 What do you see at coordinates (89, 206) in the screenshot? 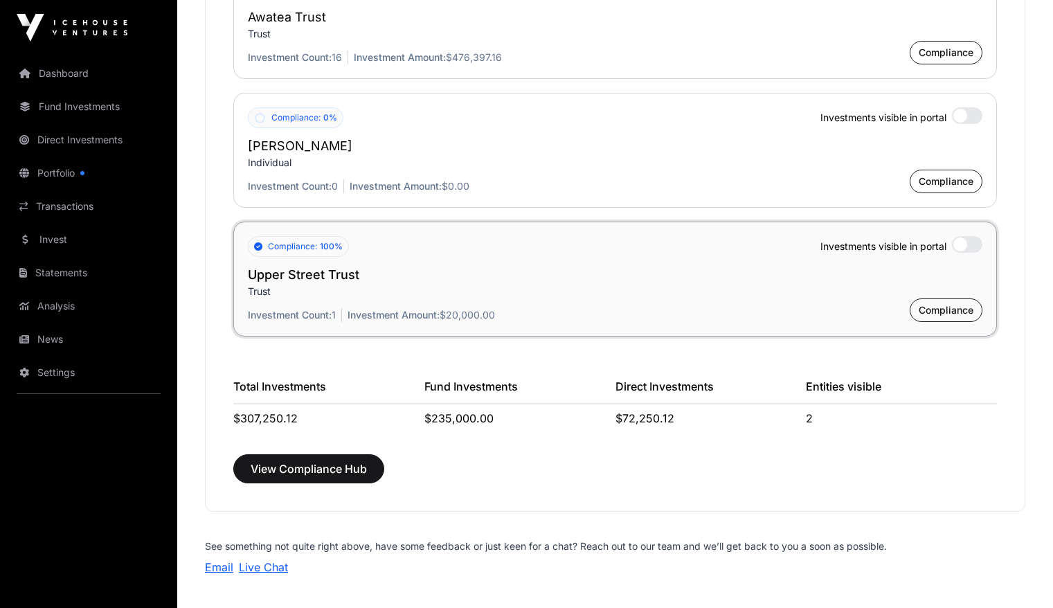
I see `a: Transactions` at bounding box center [89, 206].